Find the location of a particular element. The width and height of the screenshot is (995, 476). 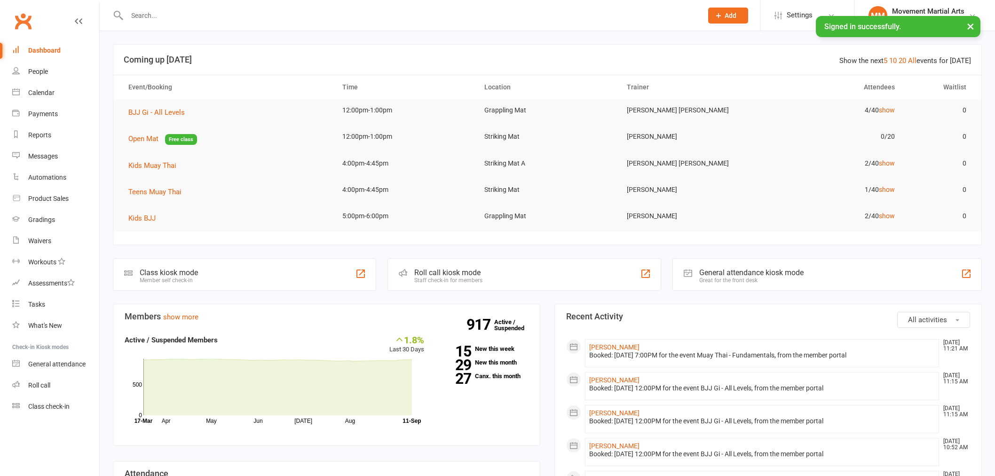

a: General attendance kiosk mode is located at coordinates (55, 364).